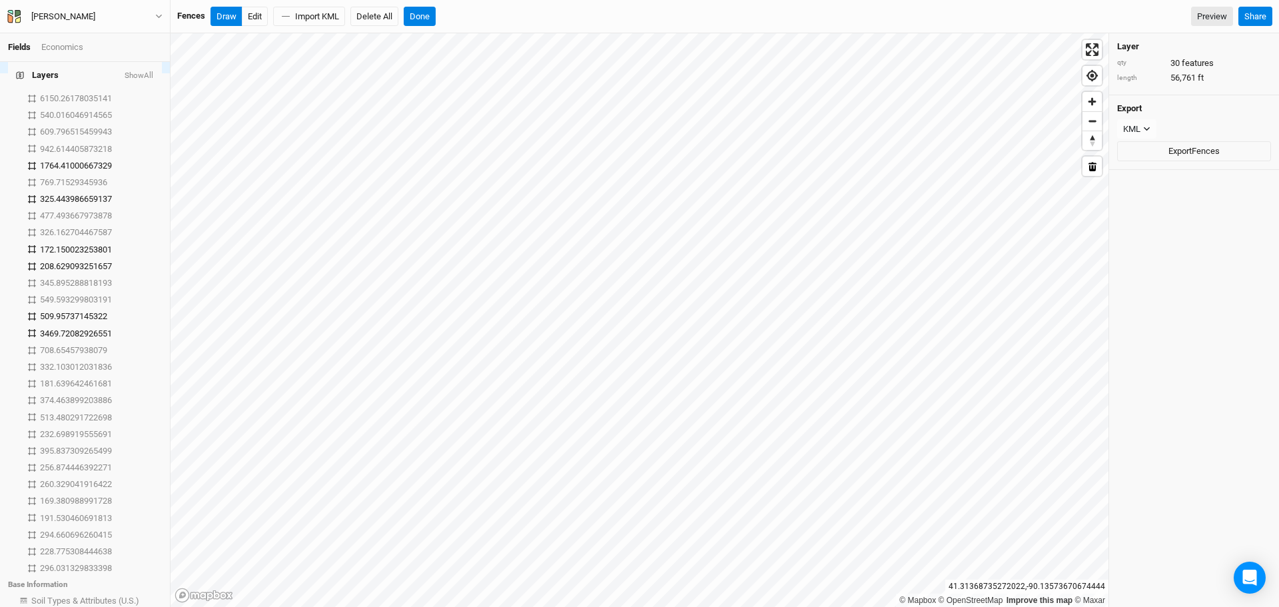  What do you see at coordinates (1092, 101) in the screenshot?
I see `span: Zoom in` at bounding box center [1092, 101].